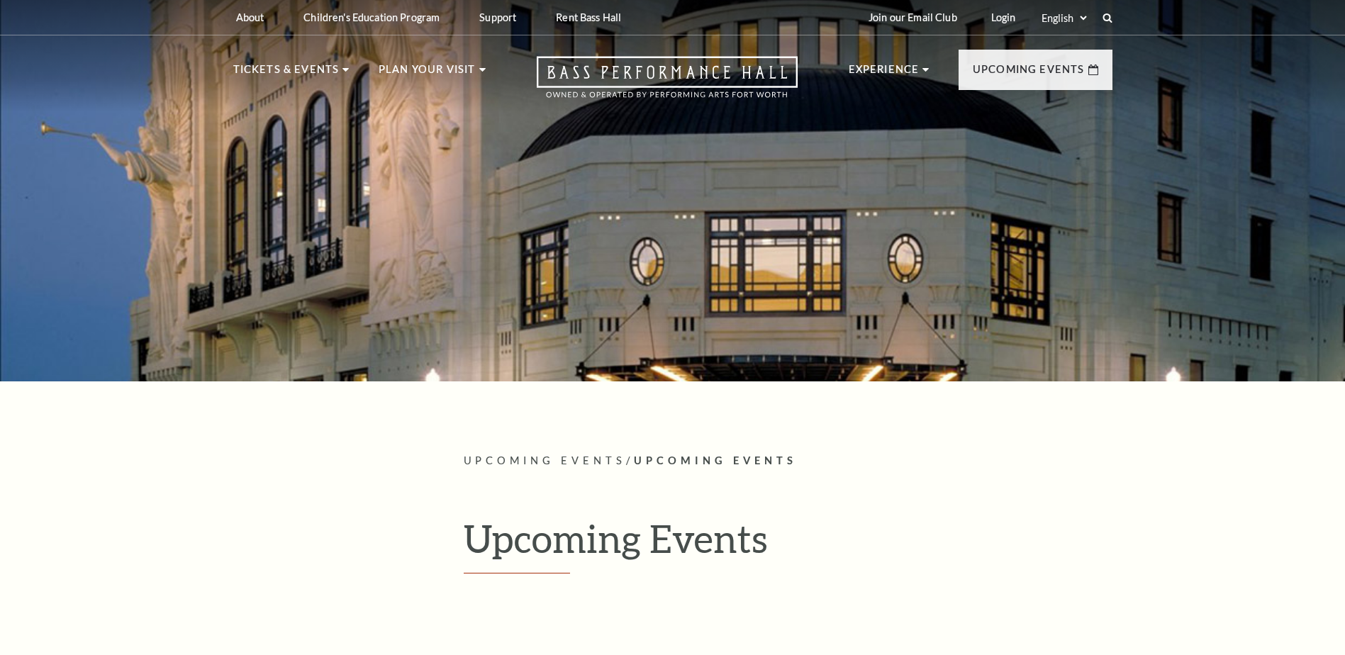 The height and width of the screenshot is (655, 1345). Describe the element at coordinates (498, 17) in the screenshot. I see `p: Support` at that location.